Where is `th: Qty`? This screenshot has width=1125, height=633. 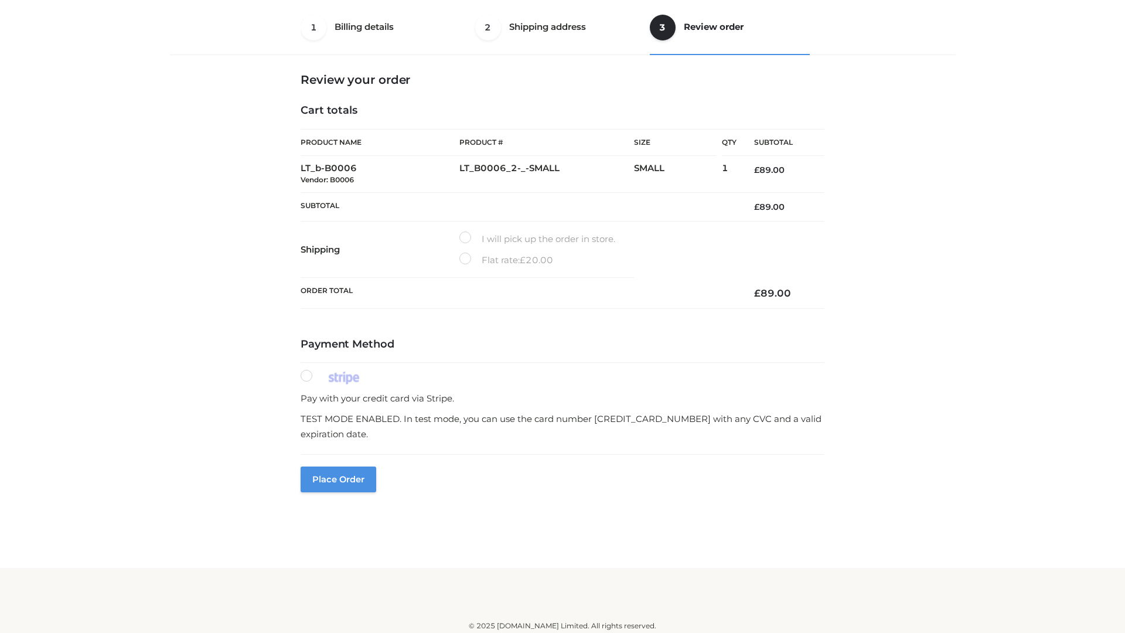 th: Qty is located at coordinates (729, 142).